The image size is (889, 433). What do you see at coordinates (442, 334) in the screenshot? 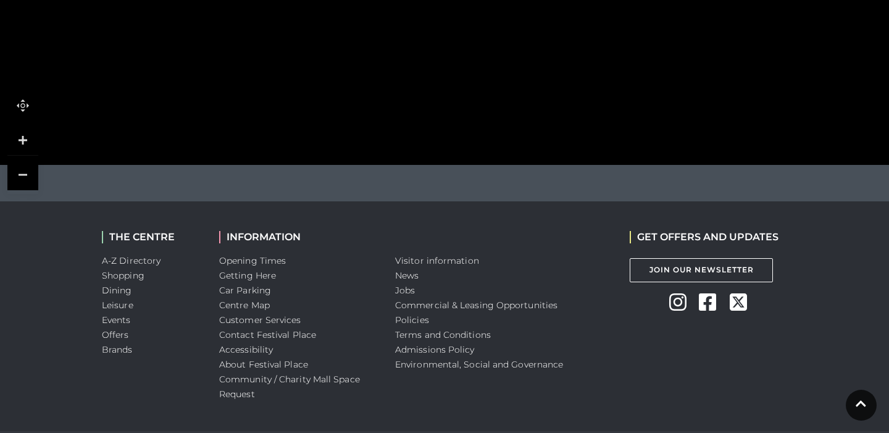
I see `a: Terms and Conditions` at bounding box center [442, 334].